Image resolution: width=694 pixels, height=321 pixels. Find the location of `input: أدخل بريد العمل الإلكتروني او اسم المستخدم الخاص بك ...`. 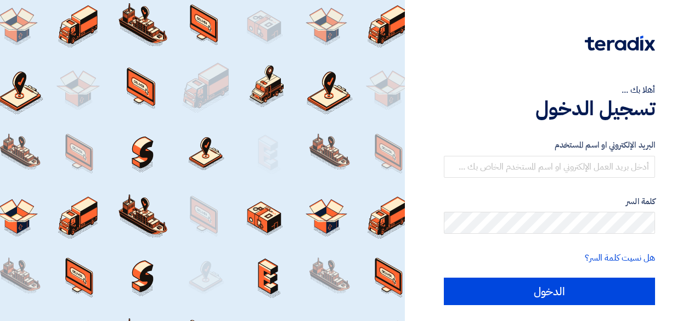

input: أدخل بريد العمل الإلكتروني او اسم المستخدم الخاص بك ... is located at coordinates (549, 167).